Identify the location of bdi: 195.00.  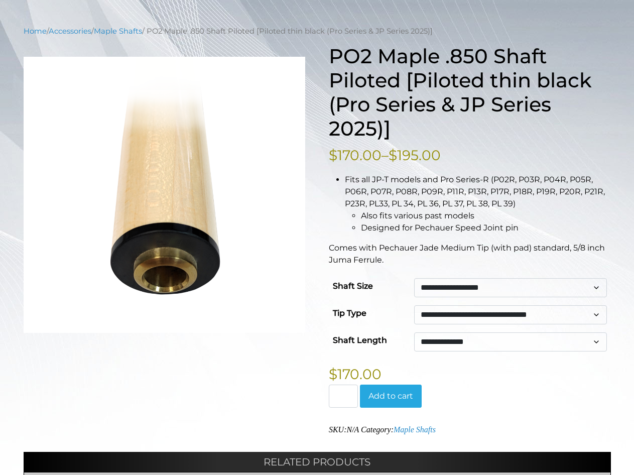
(415, 155).